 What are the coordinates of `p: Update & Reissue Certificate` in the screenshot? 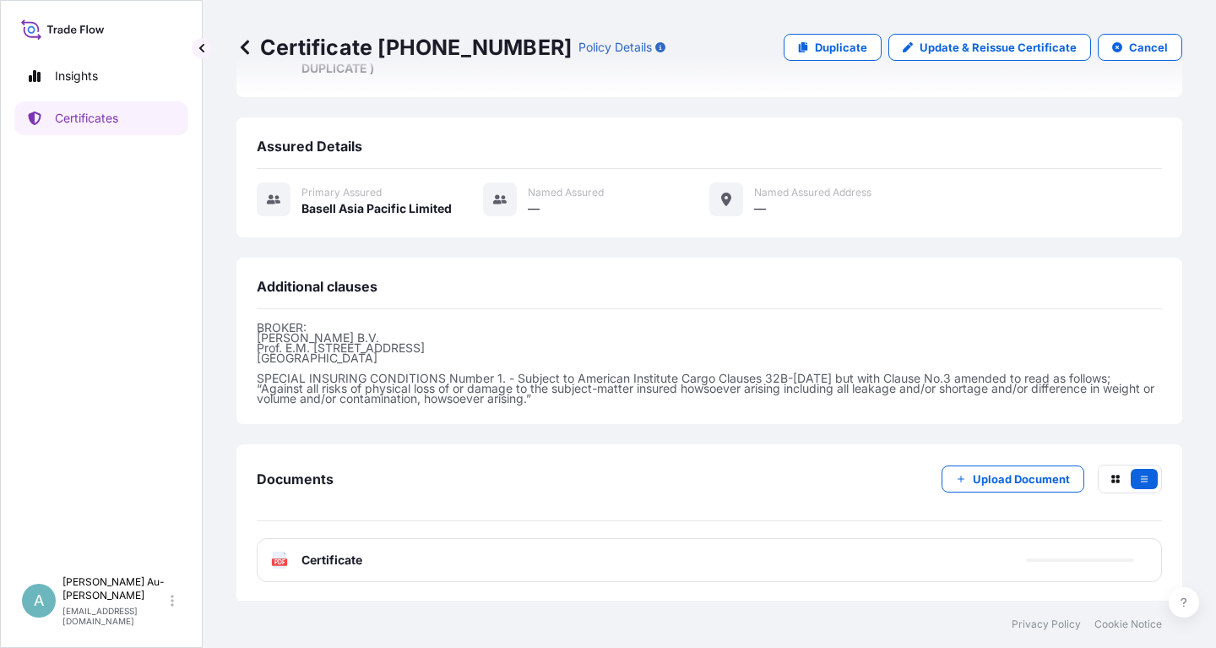 It's located at (998, 47).